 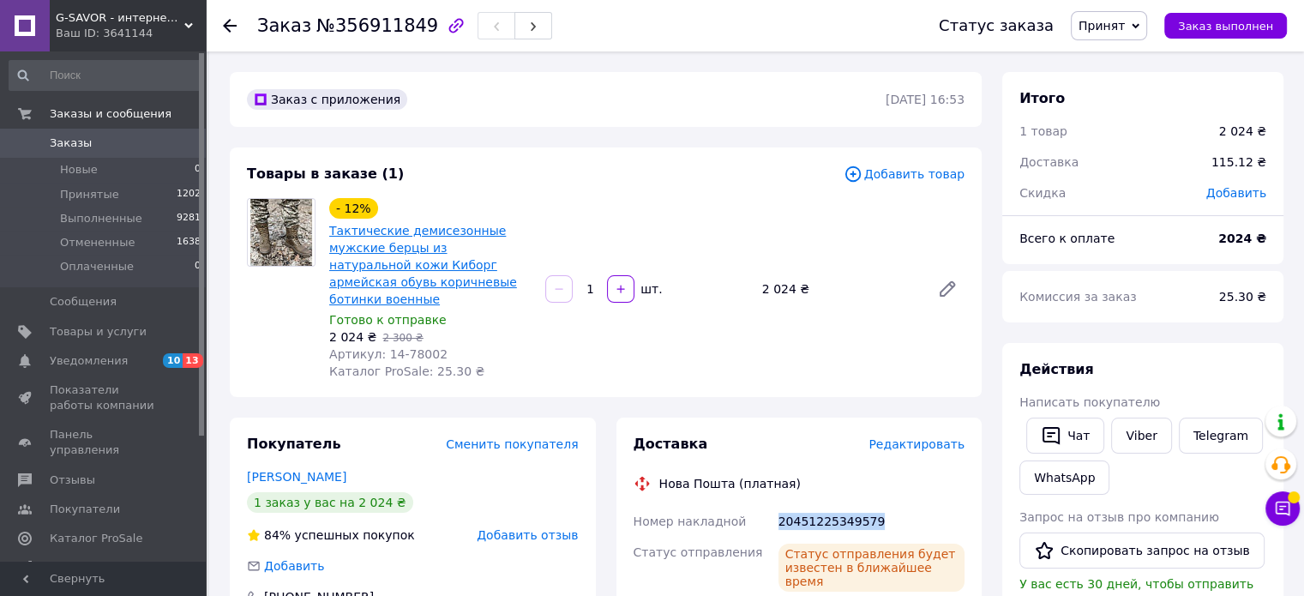 I want to click on span: Покупатели, so click(x=85, y=509).